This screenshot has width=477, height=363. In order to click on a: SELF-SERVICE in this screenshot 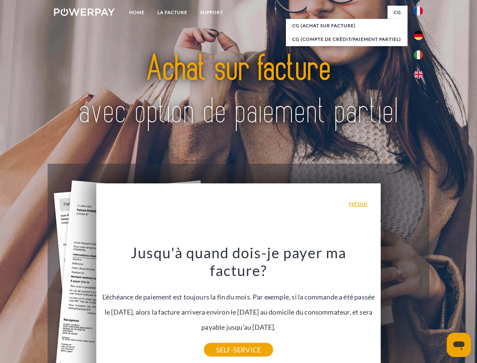, I will do `click(238, 350)`.